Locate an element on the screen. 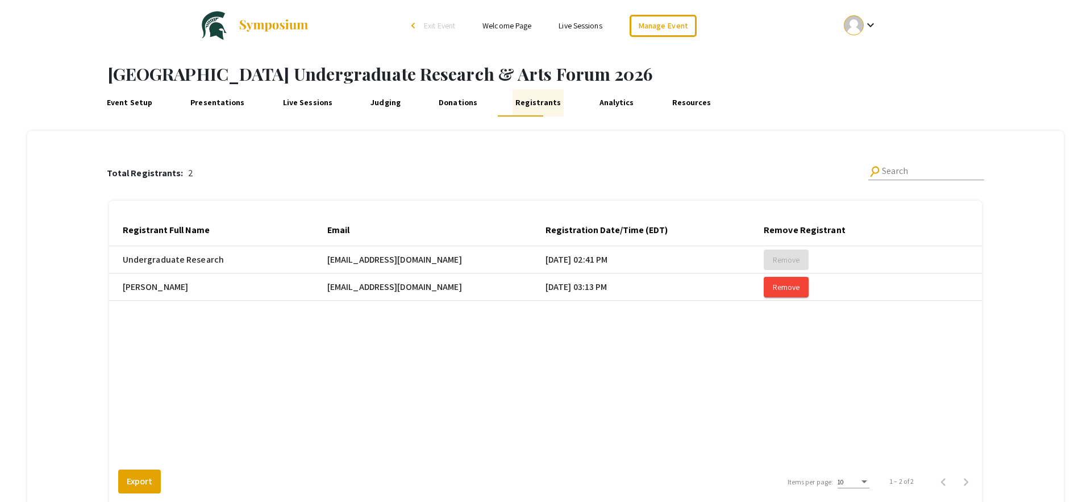 The width and height of the screenshot is (1091, 502). img: Symposium by ForagerOne is located at coordinates (273, 26).